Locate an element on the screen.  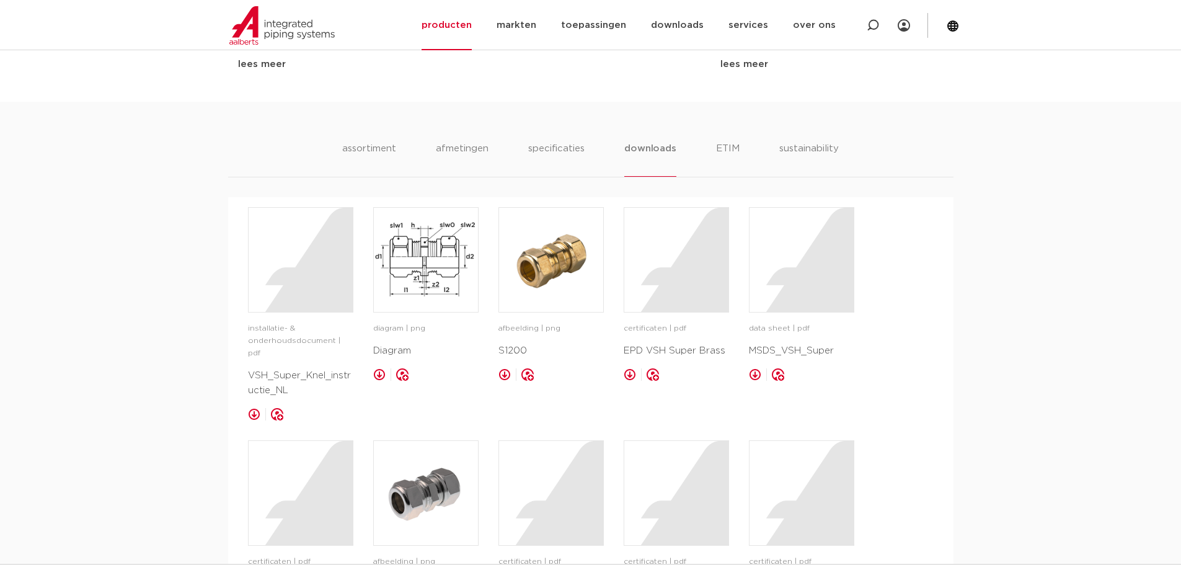
li: sustainability is located at coordinates (809, 159).